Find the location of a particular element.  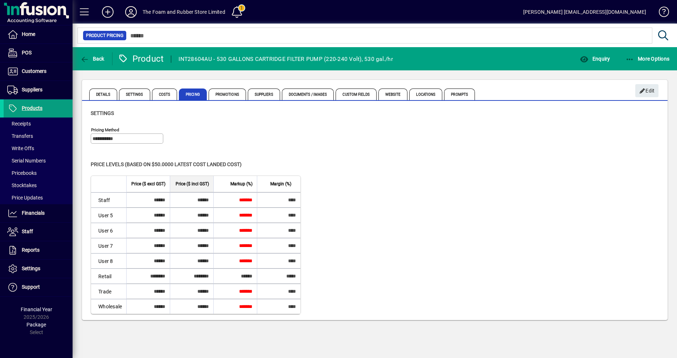

span: Reports is located at coordinates (30, 250).